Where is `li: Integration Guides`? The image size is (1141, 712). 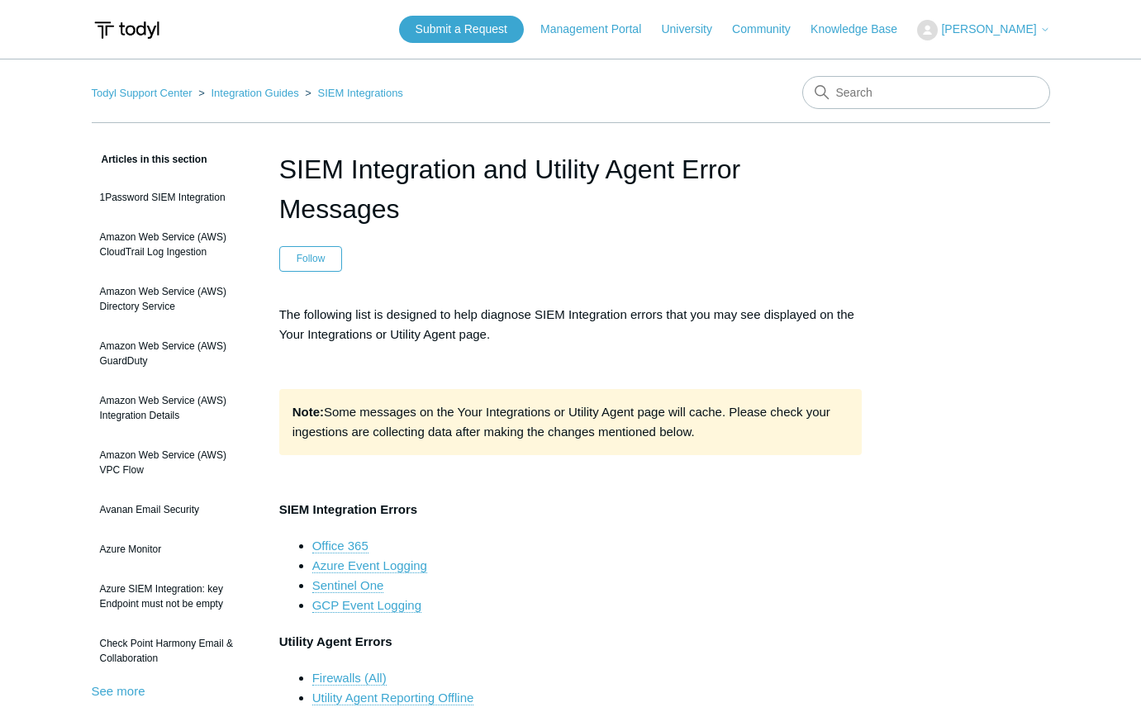 li: Integration Guides is located at coordinates (248, 93).